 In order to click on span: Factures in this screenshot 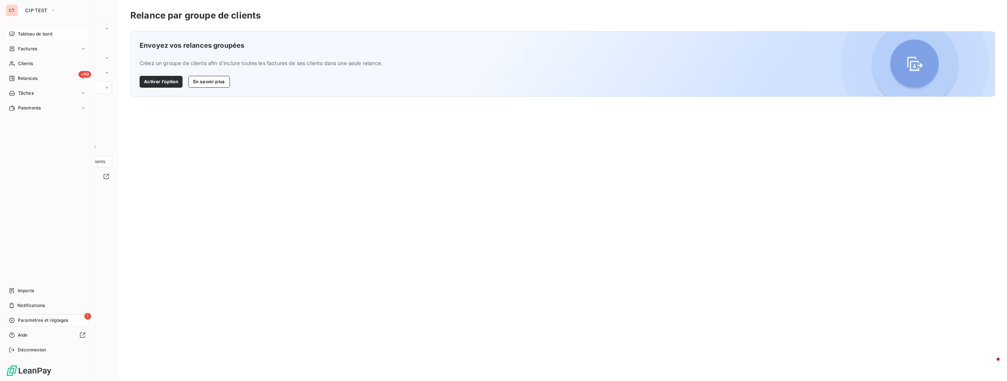, I will do `click(27, 49)`.